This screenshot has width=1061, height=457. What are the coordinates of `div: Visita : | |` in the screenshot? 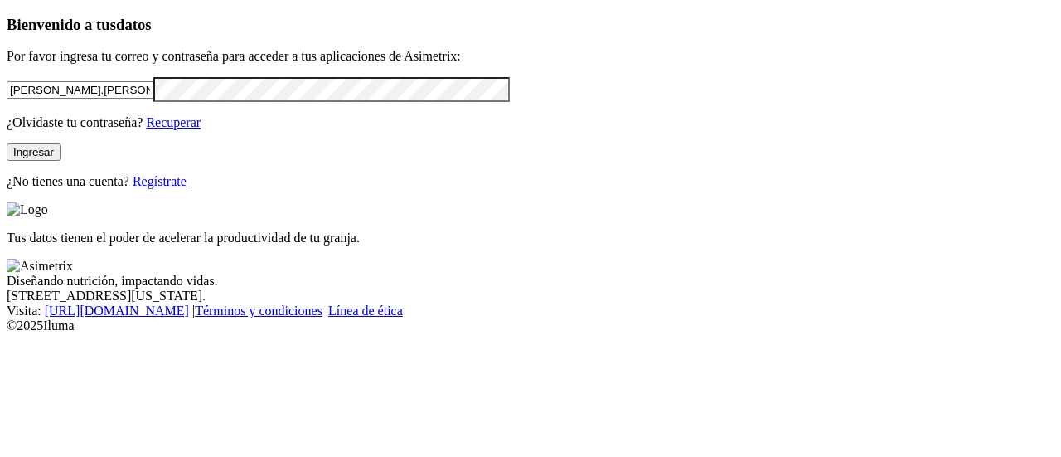 It's located at (530, 311).